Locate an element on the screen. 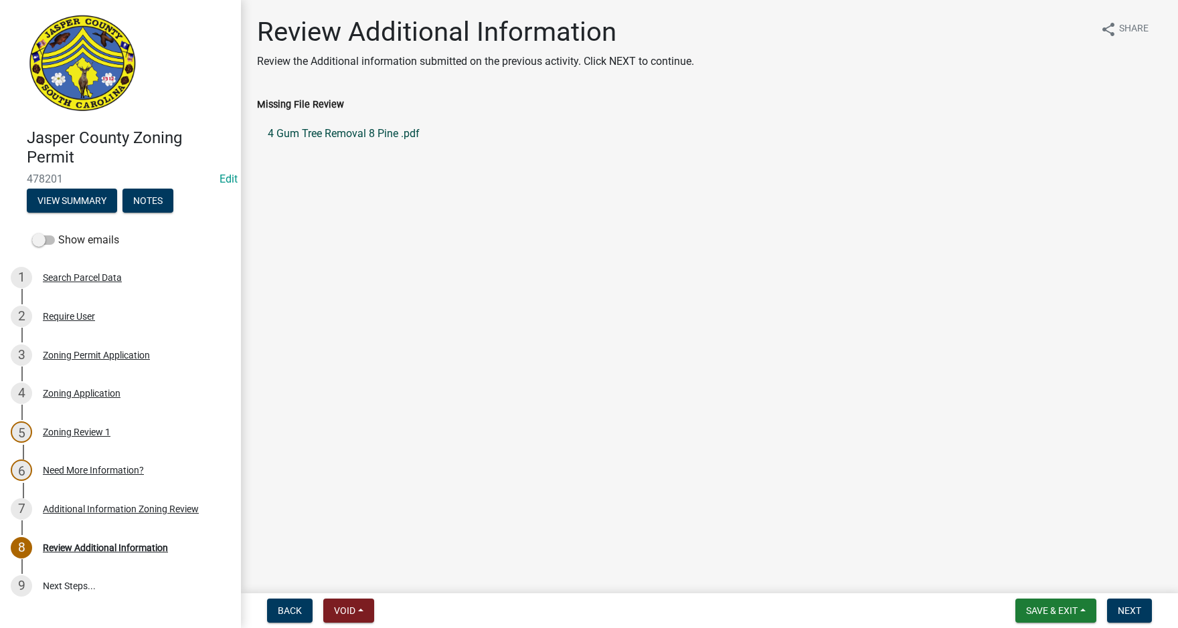 The image size is (1178, 628). a: Edit is located at coordinates (228, 179).